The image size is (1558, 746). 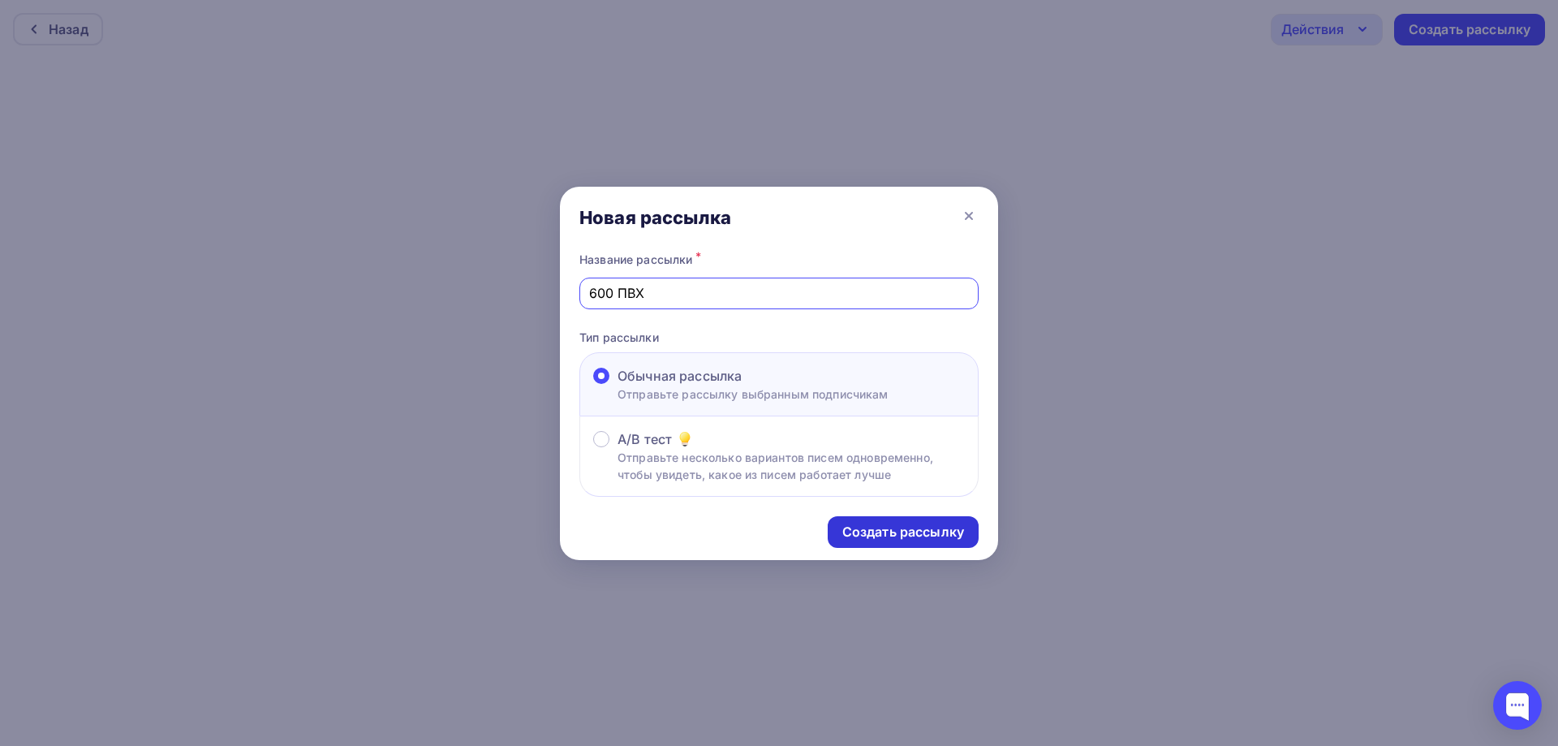 What do you see at coordinates (655, 217) in the screenshot?
I see `div: Новая рассылка` at bounding box center [655, 217].